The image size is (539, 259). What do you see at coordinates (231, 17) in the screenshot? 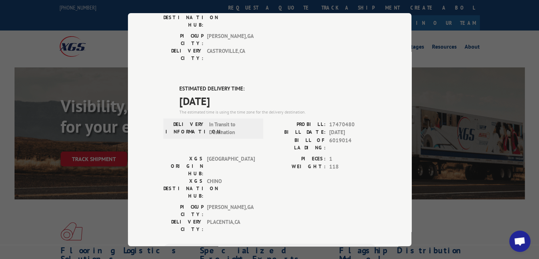
I see `span: HAYWARD` at bounding box center [231, 17].